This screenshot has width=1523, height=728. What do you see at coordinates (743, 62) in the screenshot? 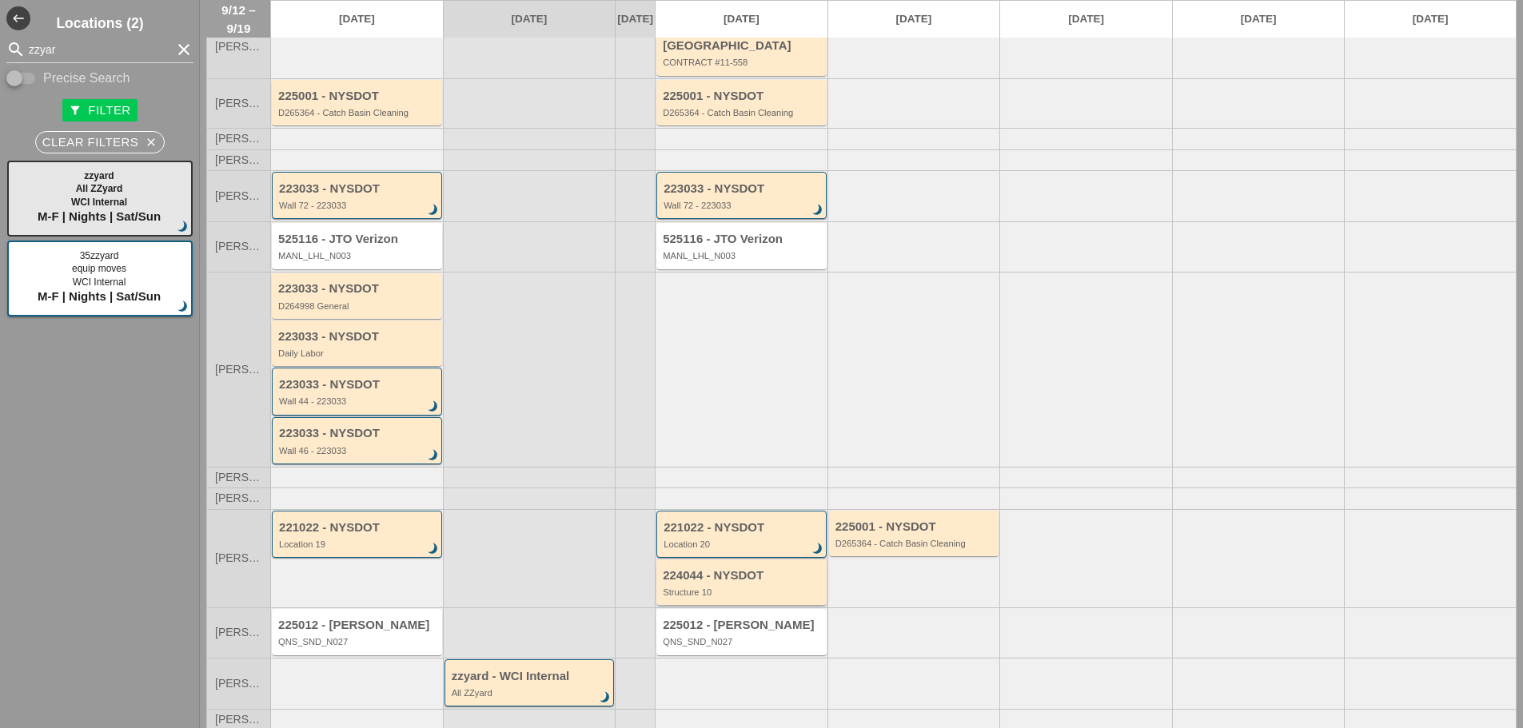
I see `div: CONTRACT #11-558` at bounding box center [743, 62].